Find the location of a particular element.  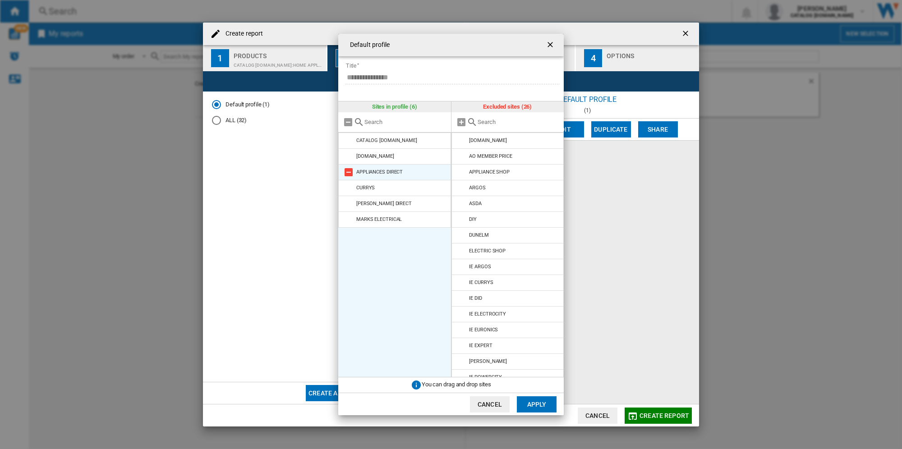

div: ARGOS is located at coordinates (477, 188).